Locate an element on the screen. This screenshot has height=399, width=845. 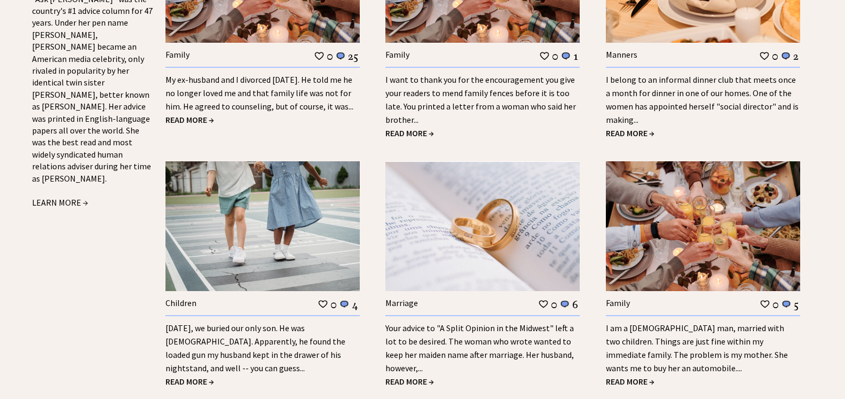
a: Manners is located at coordinates (621, 54).